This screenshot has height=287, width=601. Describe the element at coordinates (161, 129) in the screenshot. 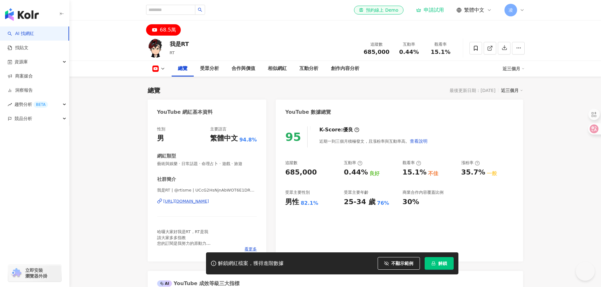

I see `div: 性別` at that location.